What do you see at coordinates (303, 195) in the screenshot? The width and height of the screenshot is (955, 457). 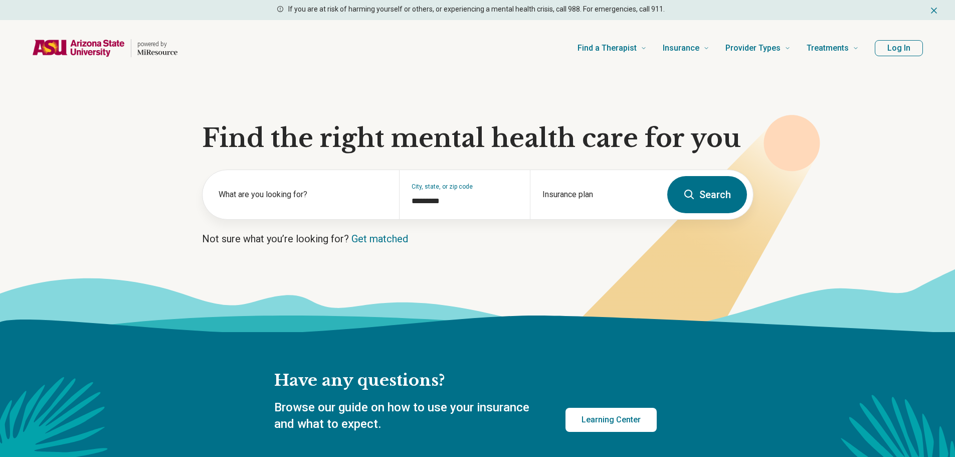 I see `label: What are you looking for?` at bounding box center [303, 195].